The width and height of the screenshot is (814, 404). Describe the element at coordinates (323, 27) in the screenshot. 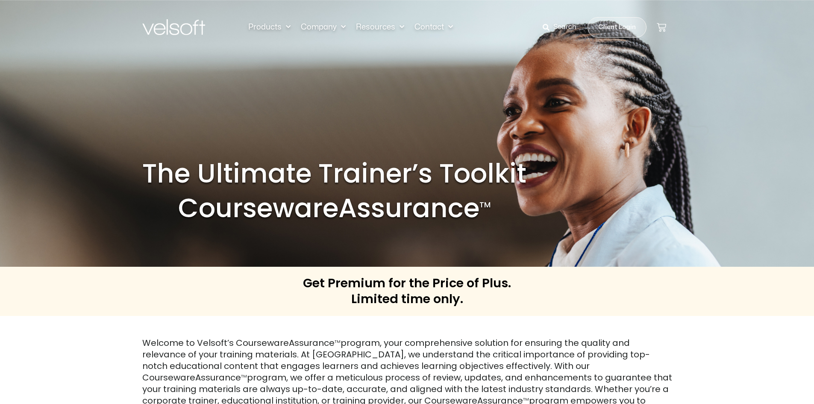

I see `a: CompanyMenu Toggle` at that location.